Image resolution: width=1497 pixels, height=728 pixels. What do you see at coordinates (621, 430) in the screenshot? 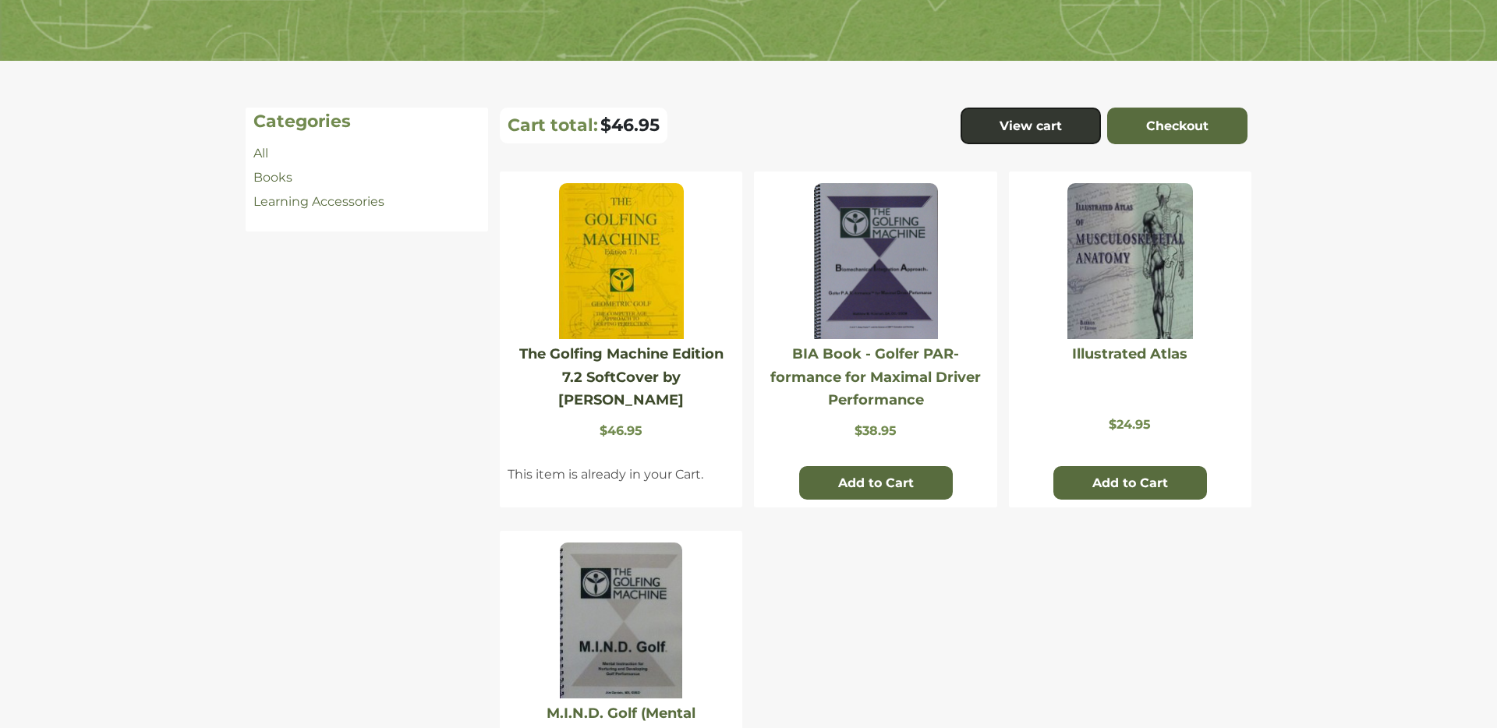
I see `p: $46.95` at bounding box center [621, 430].